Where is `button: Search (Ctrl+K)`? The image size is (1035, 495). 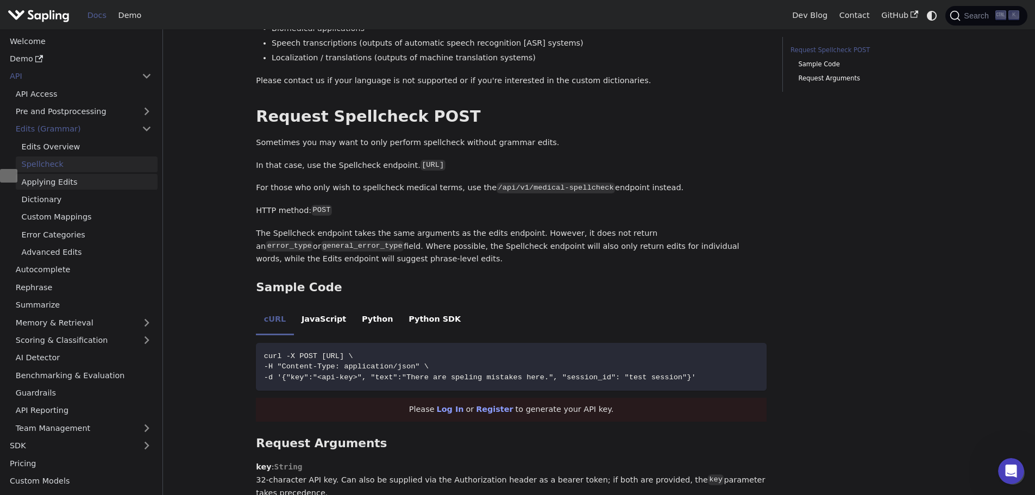 button: Search (Ctrl+K) is located at coordinates (986, 16).